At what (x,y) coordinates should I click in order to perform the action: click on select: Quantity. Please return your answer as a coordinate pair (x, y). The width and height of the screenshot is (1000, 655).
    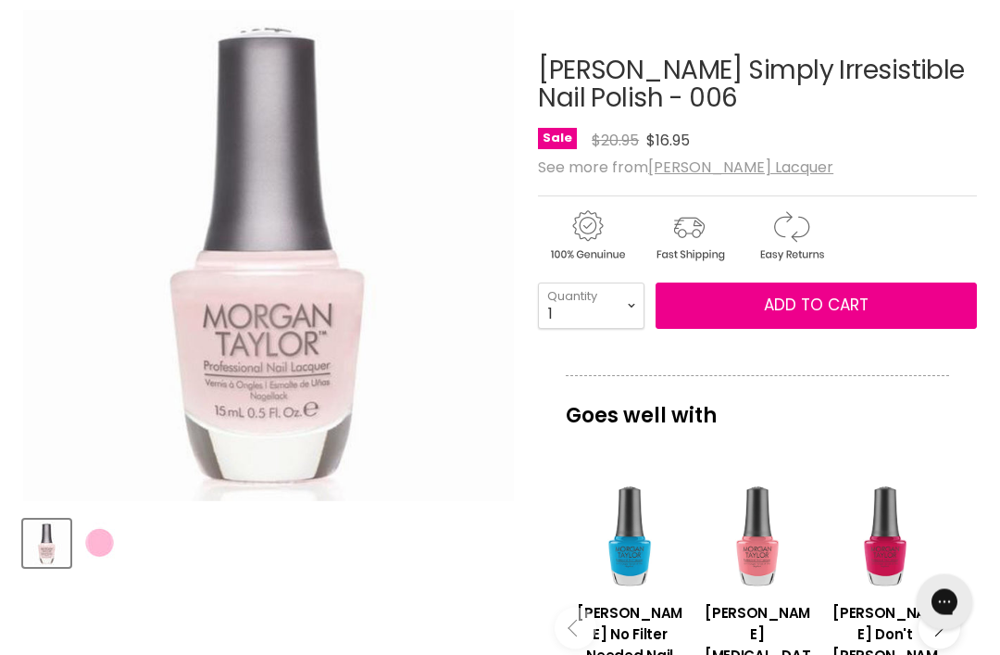
    Looking at the image, I should click on (591, 307).